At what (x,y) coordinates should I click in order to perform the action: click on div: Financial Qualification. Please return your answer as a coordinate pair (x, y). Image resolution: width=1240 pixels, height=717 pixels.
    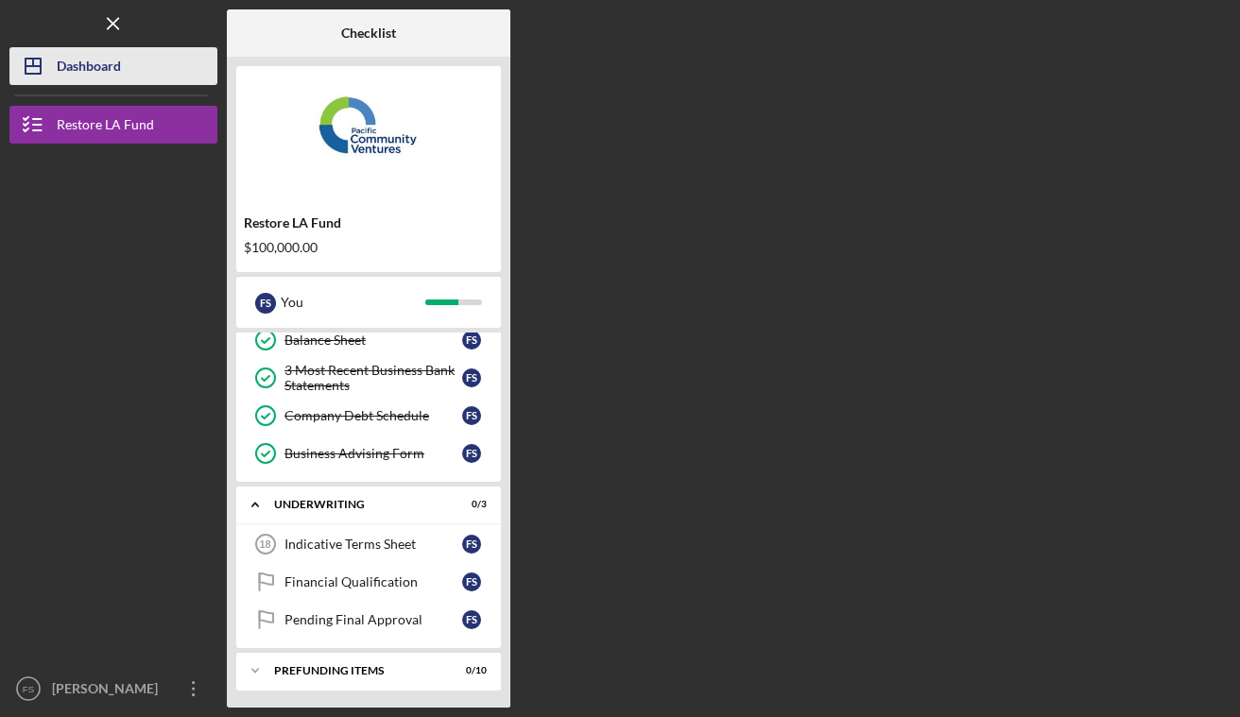
    Looking at the image, I should click on (373, 582).